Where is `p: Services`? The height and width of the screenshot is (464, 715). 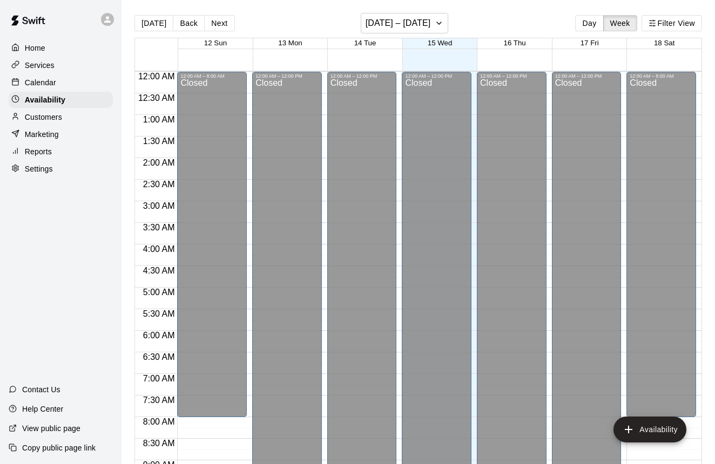
p: Services is located at coordinates (39, 65).